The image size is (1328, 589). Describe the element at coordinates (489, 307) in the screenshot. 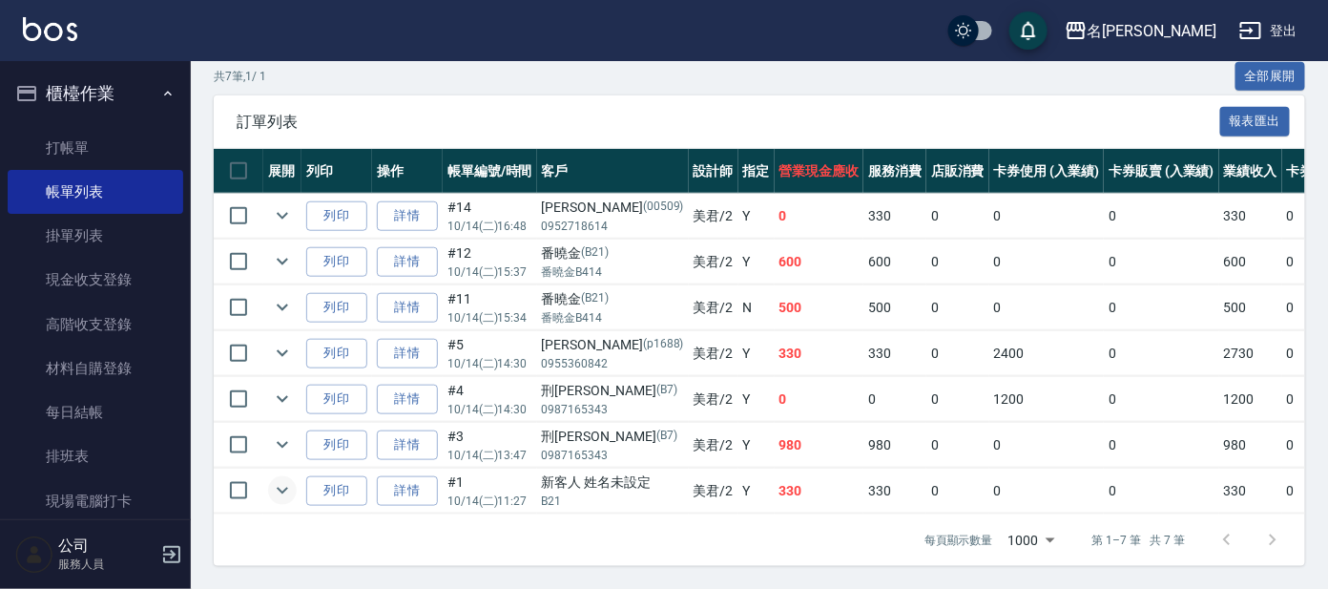

I see `td: #11` at that location.